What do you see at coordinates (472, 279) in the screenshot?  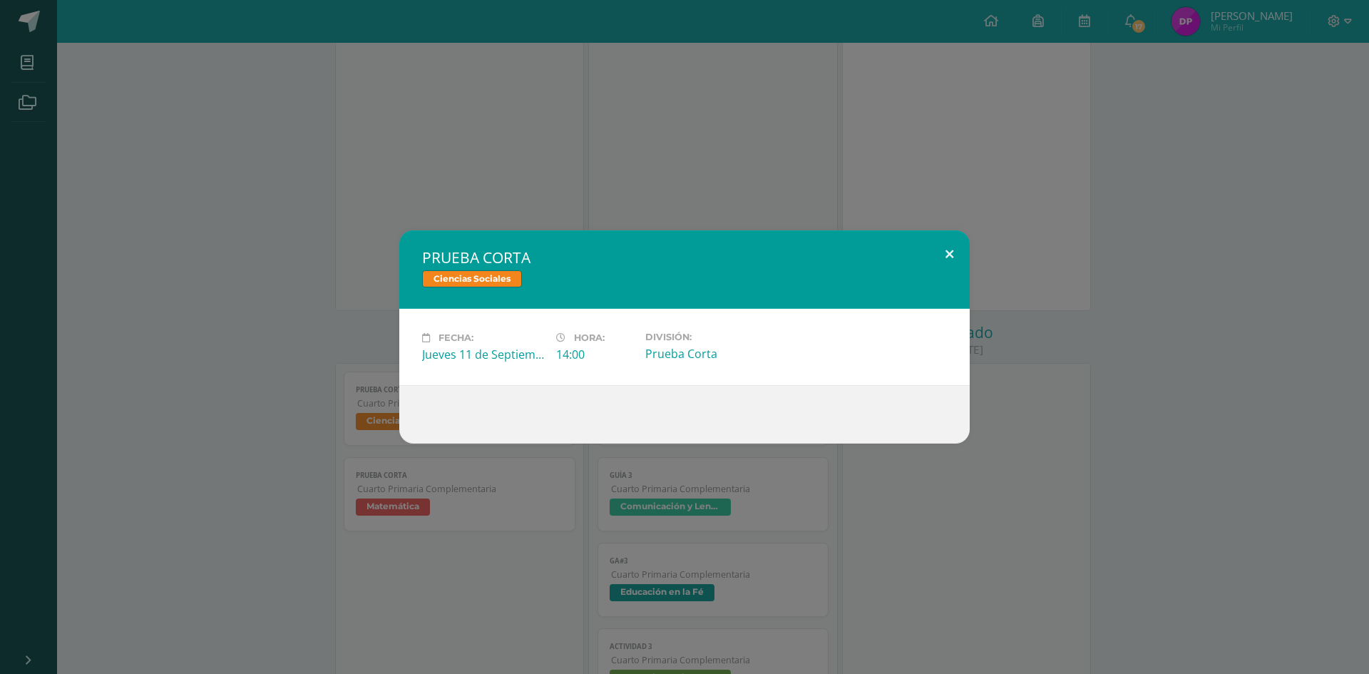 I see `span: Ciencias Sociales` at bounding box center [472, 279].